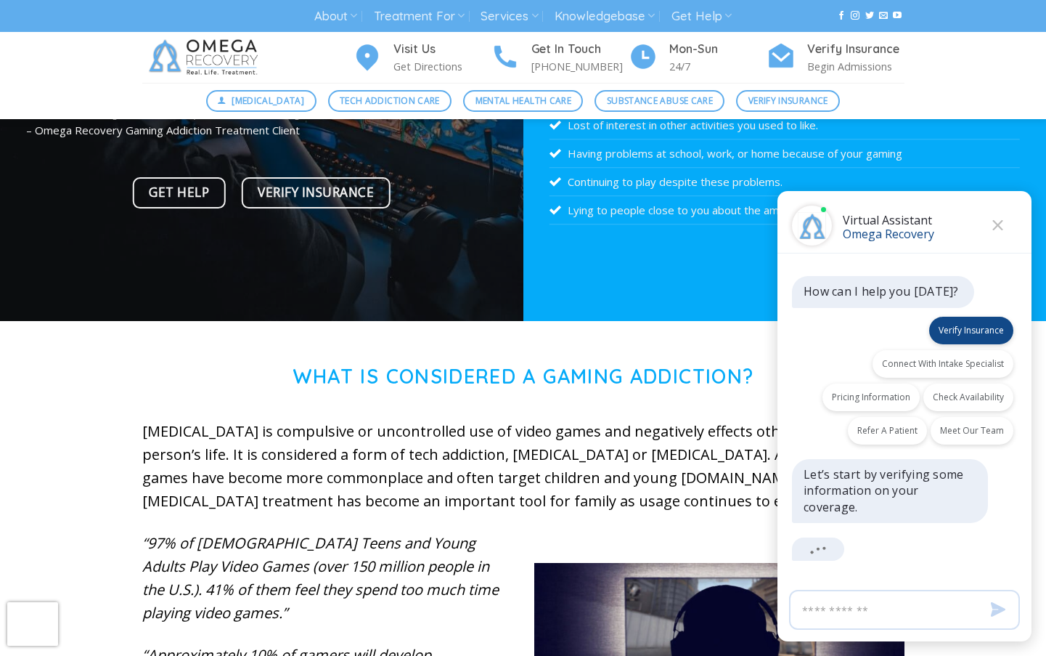 Image resolution: width=1046 pixels, height=656 pixels. Describe the element at coordinates (659, 101) in the screenshot. I see `a: Substance Abuse Care` at that location.